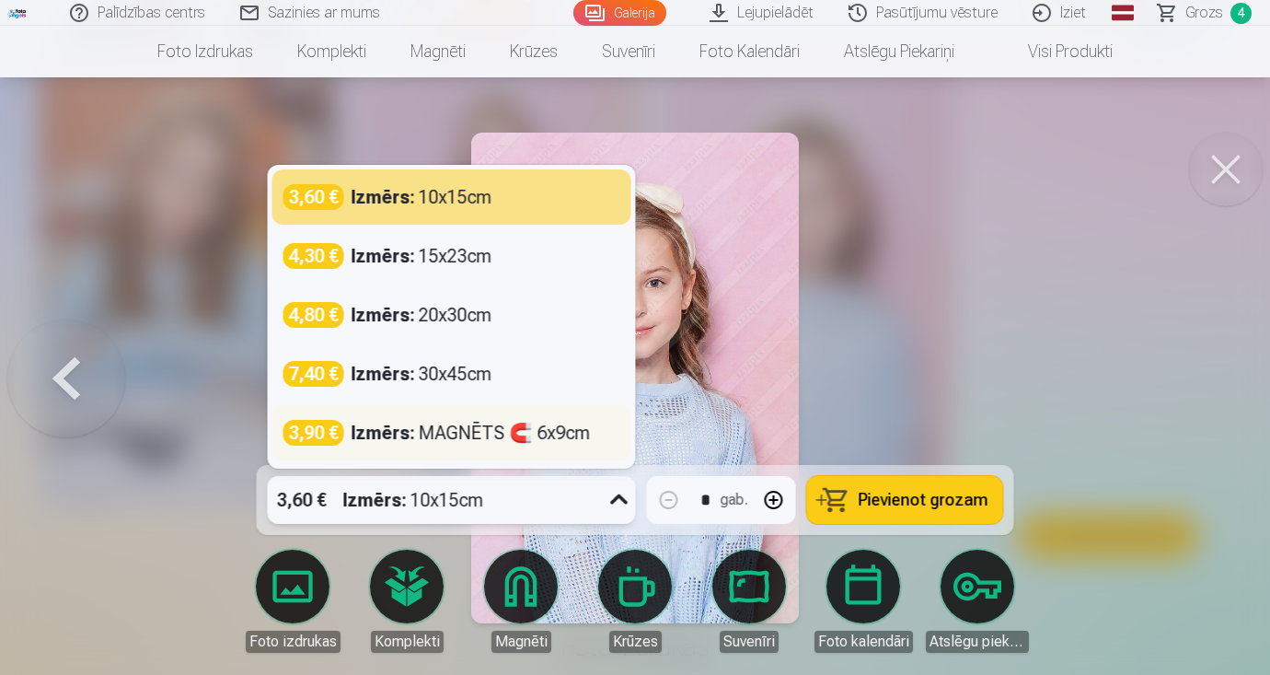 The image size is (1270, 675). I want to click on div: 30x45cm, so click(422, 374).